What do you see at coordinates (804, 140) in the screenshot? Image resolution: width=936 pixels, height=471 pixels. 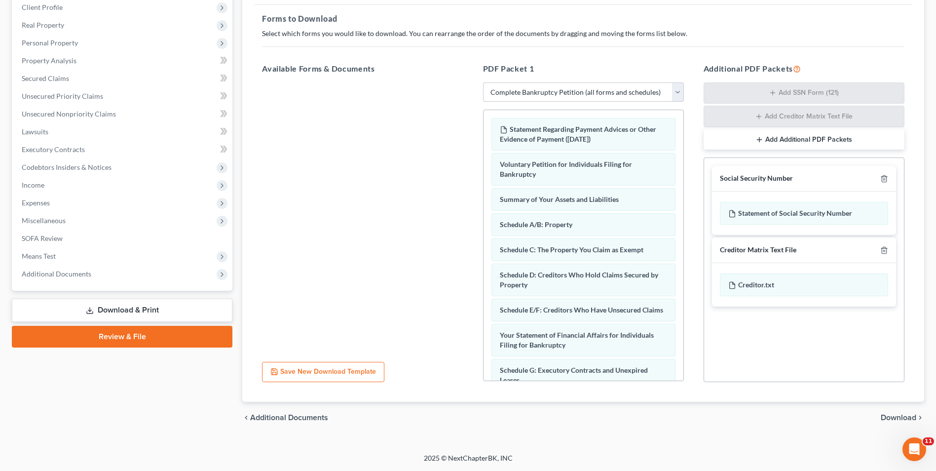 I see `button: Add Additional PDF Packets` at bounding box center [804, 140].